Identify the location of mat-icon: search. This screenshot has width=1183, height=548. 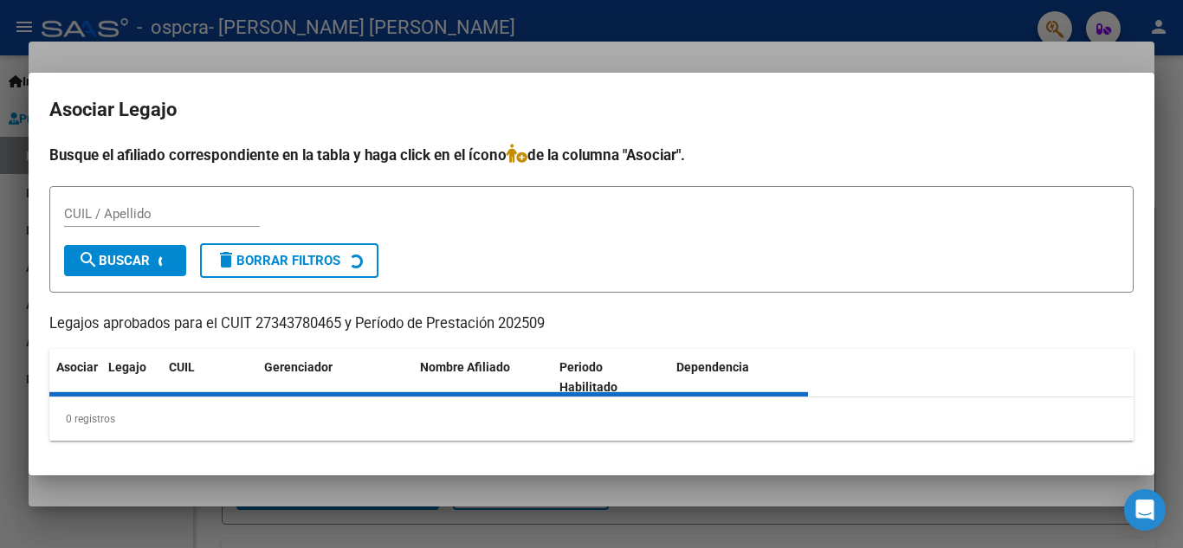
(88, 260).